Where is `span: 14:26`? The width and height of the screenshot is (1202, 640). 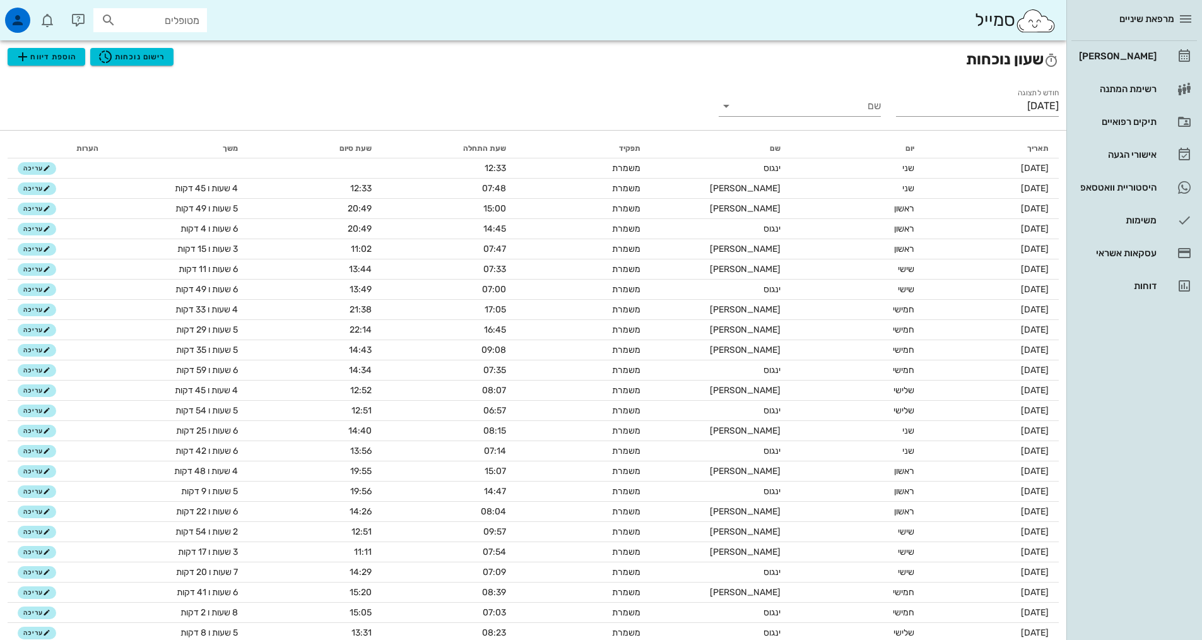 span: 14:26 is located at coordinates (360, 511).